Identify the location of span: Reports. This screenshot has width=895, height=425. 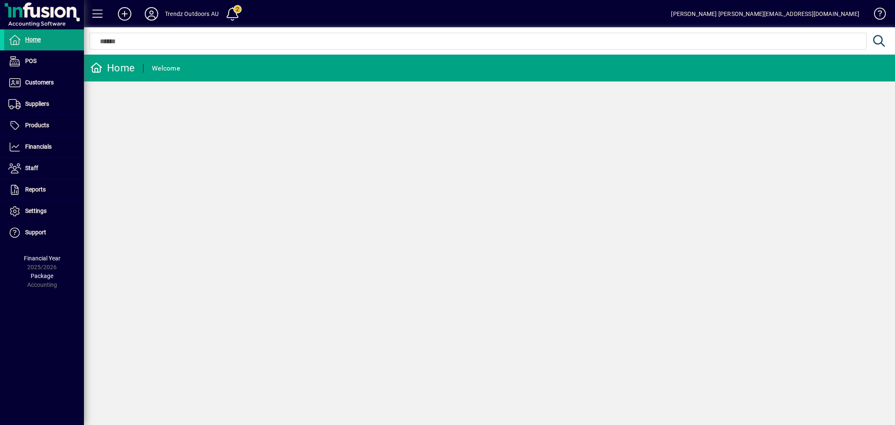
(35, 189).